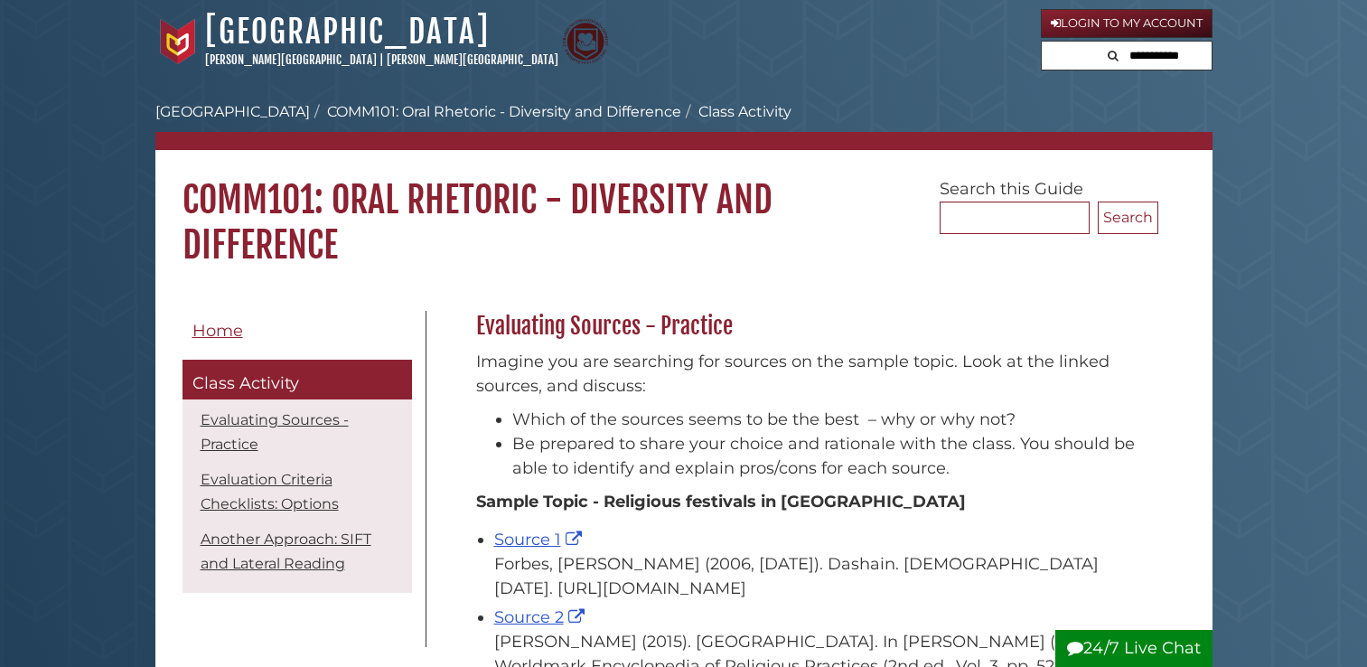  What do you see at coordinates (831, 456) in the screenshot?
I see `li: Be prepared to share your choice and rationale with the class. You should be able to identify and...` at bounding box center [831, 456].